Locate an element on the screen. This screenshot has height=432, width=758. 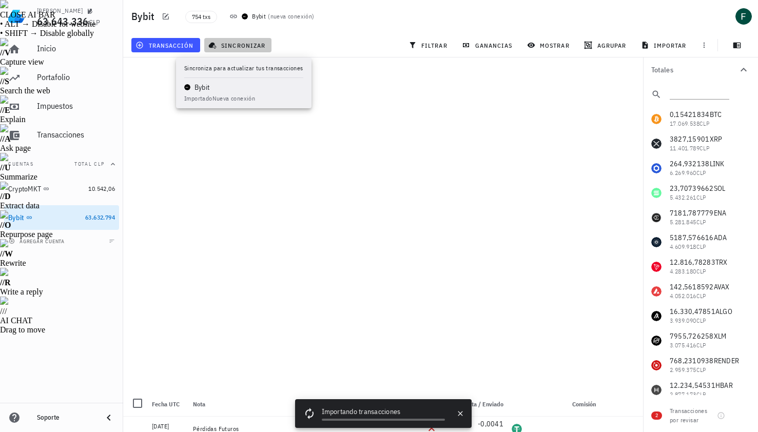
span: -0,0041 is located at coordinates (490, 424).